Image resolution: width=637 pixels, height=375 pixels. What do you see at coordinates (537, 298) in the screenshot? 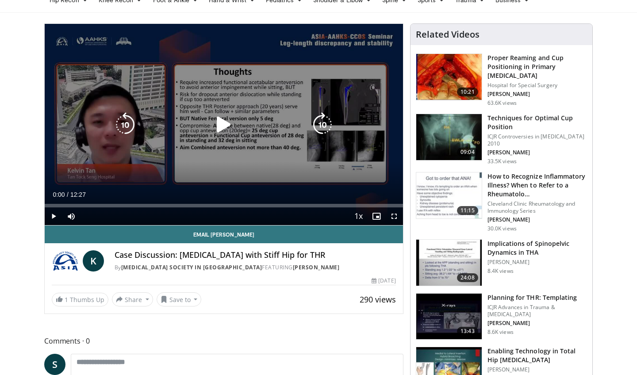
I see `h3: Planning for THR: Templating` at bounding box center [537, 298].